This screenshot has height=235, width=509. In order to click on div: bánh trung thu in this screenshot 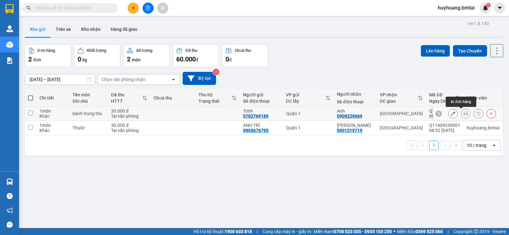, I will do `click(88, 114)`.